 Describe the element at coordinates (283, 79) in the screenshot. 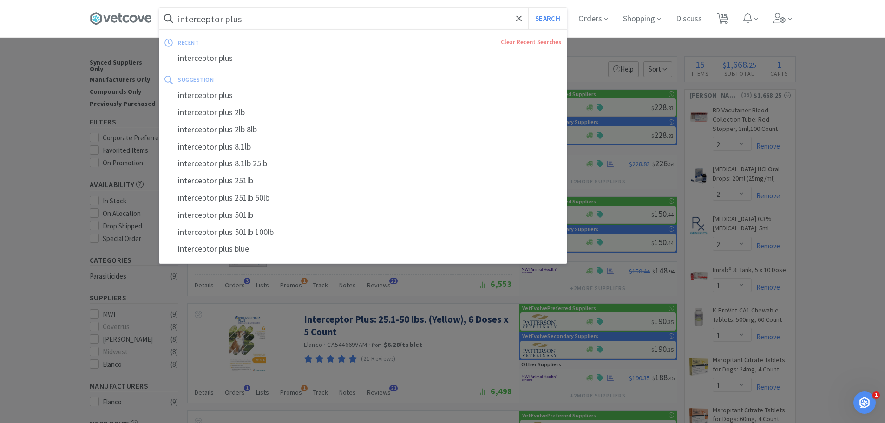

I see `div: suggestion` at that location.